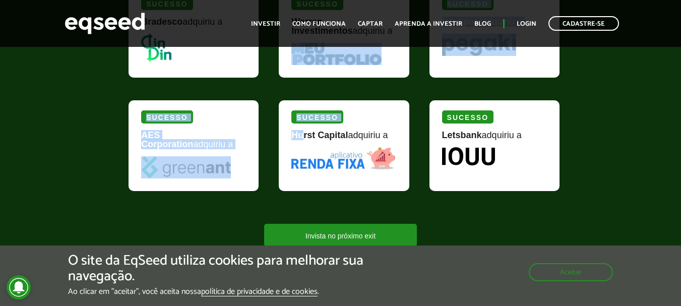 This screenshot has height=306, width=681. Describe the element at coordinates (231, 291) in the screenshot. I see `p: Ao clicar em "aceitar", você aceita nossa .` at that location.